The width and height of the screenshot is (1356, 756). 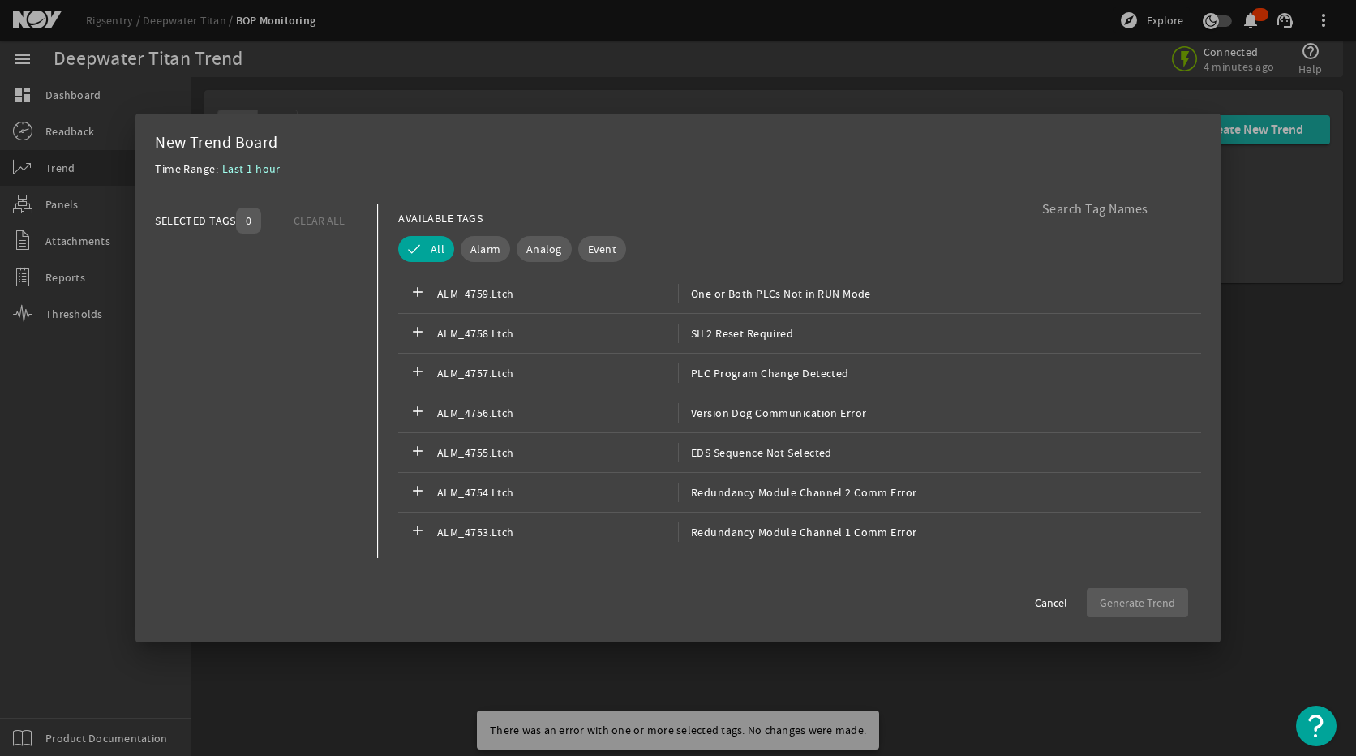 What do you see at coordinates (1316, 726) in the screenshot?
I see `button: Open Resource Center` at bounding box center [1316, 726].